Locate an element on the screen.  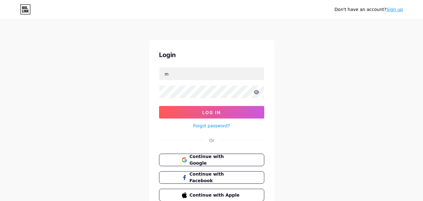
div: Don't have an account? is located at coordinates (368, 9).